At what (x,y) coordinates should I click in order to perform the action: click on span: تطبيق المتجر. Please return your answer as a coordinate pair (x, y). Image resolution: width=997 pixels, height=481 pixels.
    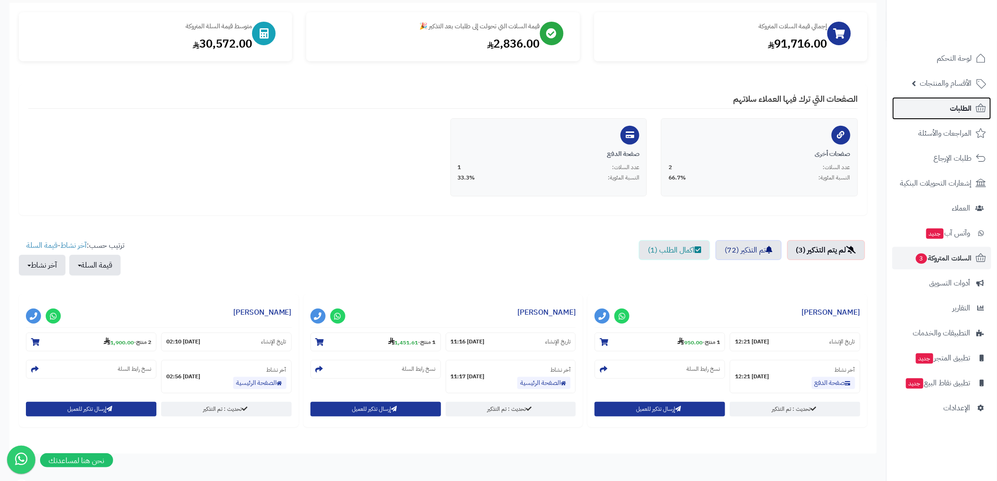
    Looking at the image, I should click on (943, 358).